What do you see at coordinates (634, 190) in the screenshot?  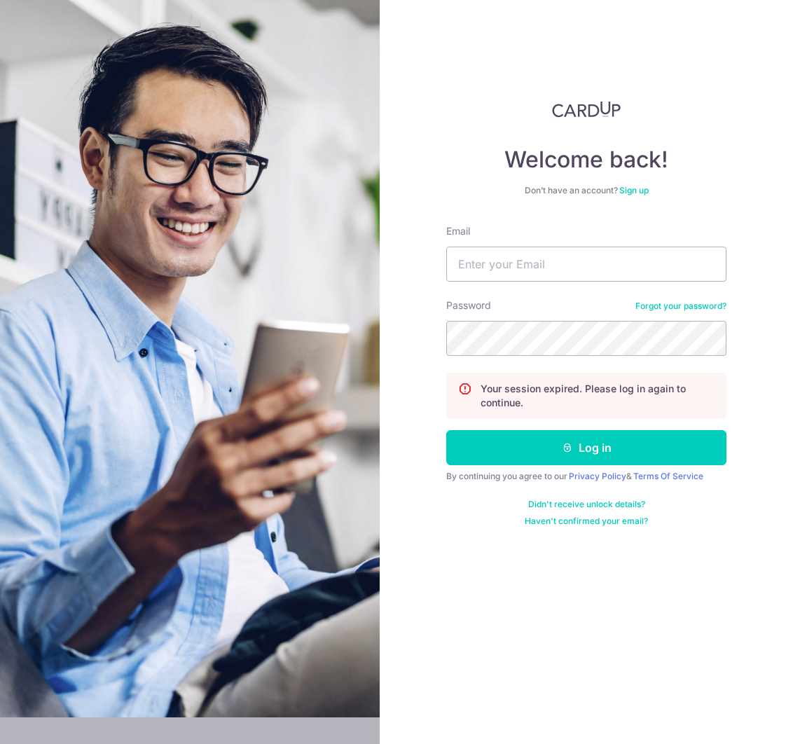 I see `a: Sign up` at bounding box center [634, 190].